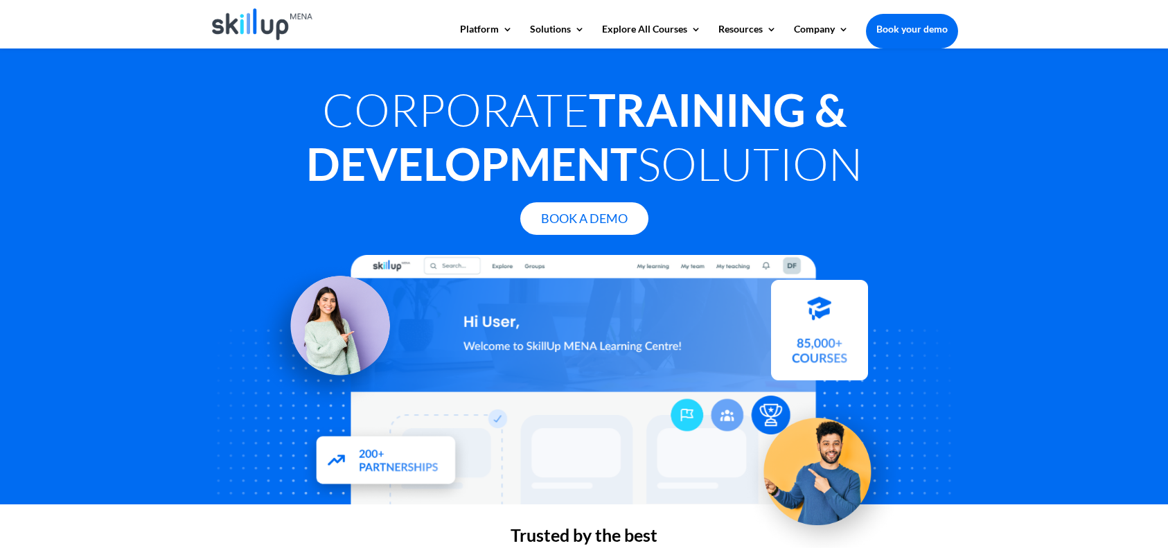 This screenshot has width=1168, height=548. Describe the element at coordinates (912, 29) in the screenshot. I see `a: Book your demo` at that location.